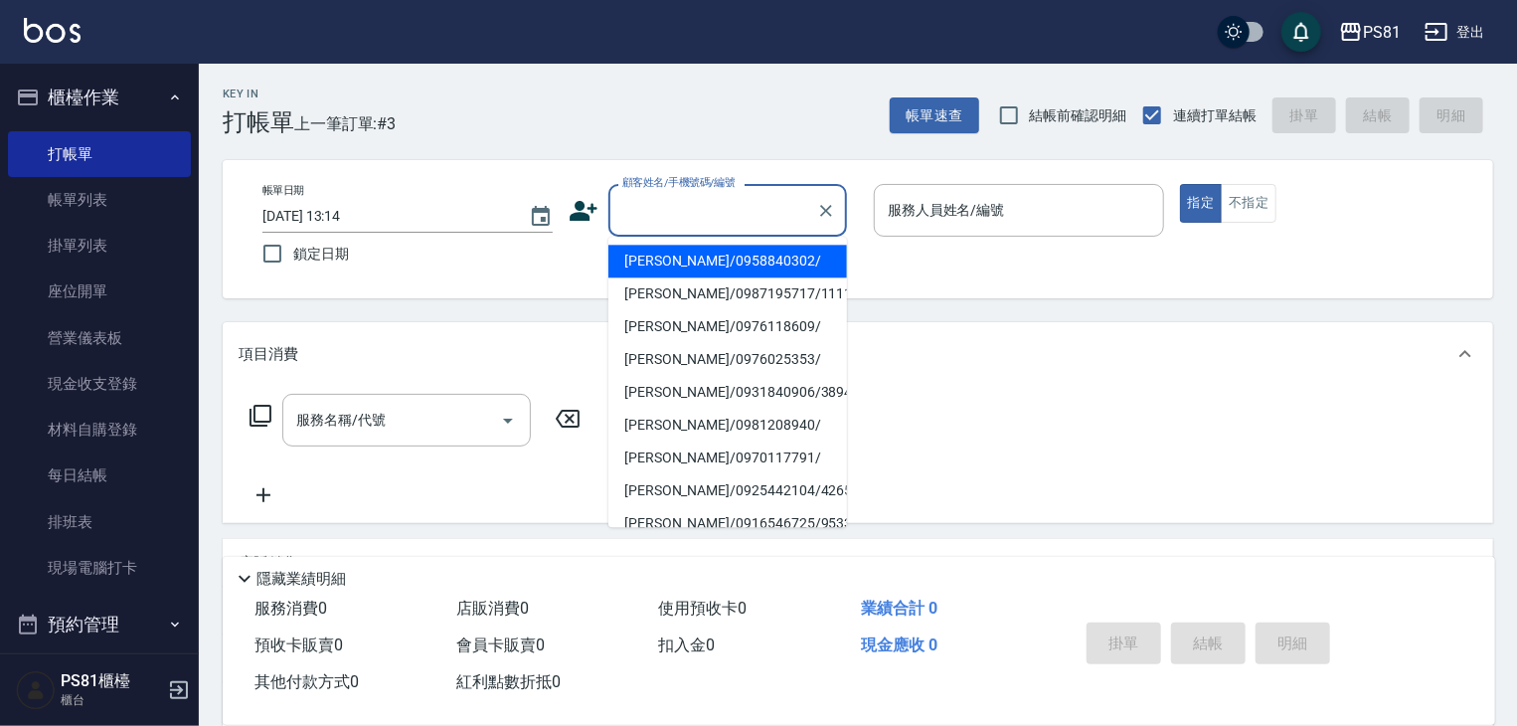 The width and height of the screenshot is (1517, 726). Describe the element at coordinates (500, 644) in the screenshot. I see `span: 會員卡販賣 0` at that location.